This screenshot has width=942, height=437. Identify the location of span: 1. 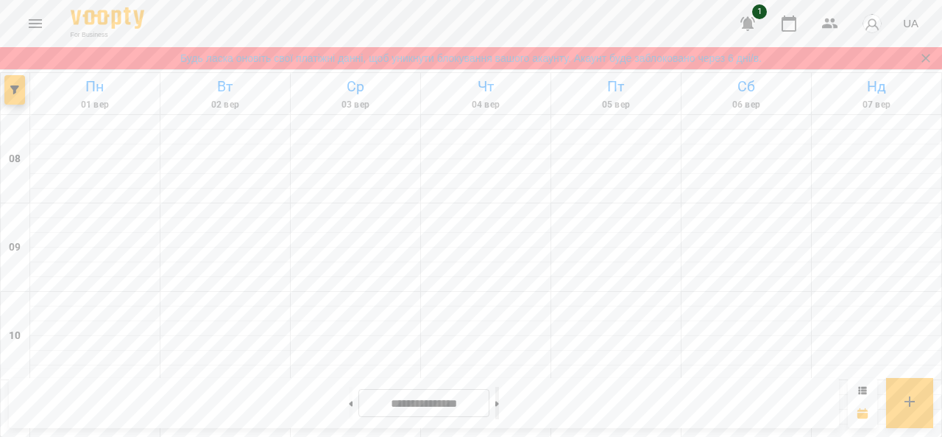
(760, 12).